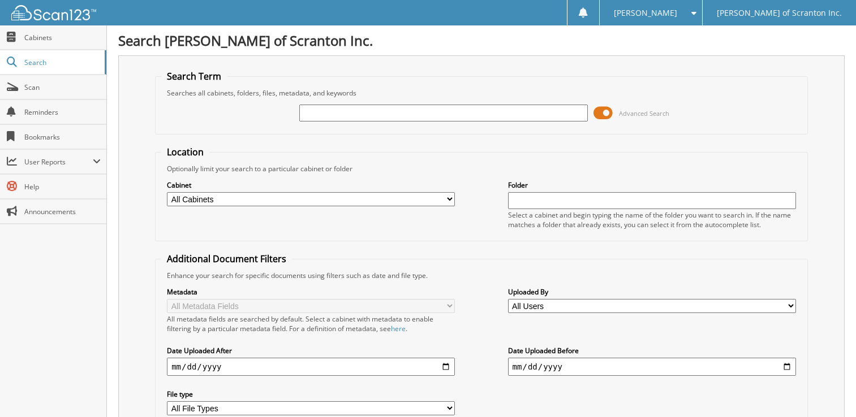 The image size is (856, 417). Describe the element at coordinates (311, 292) in the screenshot. I see `label: Metadata` at that location.